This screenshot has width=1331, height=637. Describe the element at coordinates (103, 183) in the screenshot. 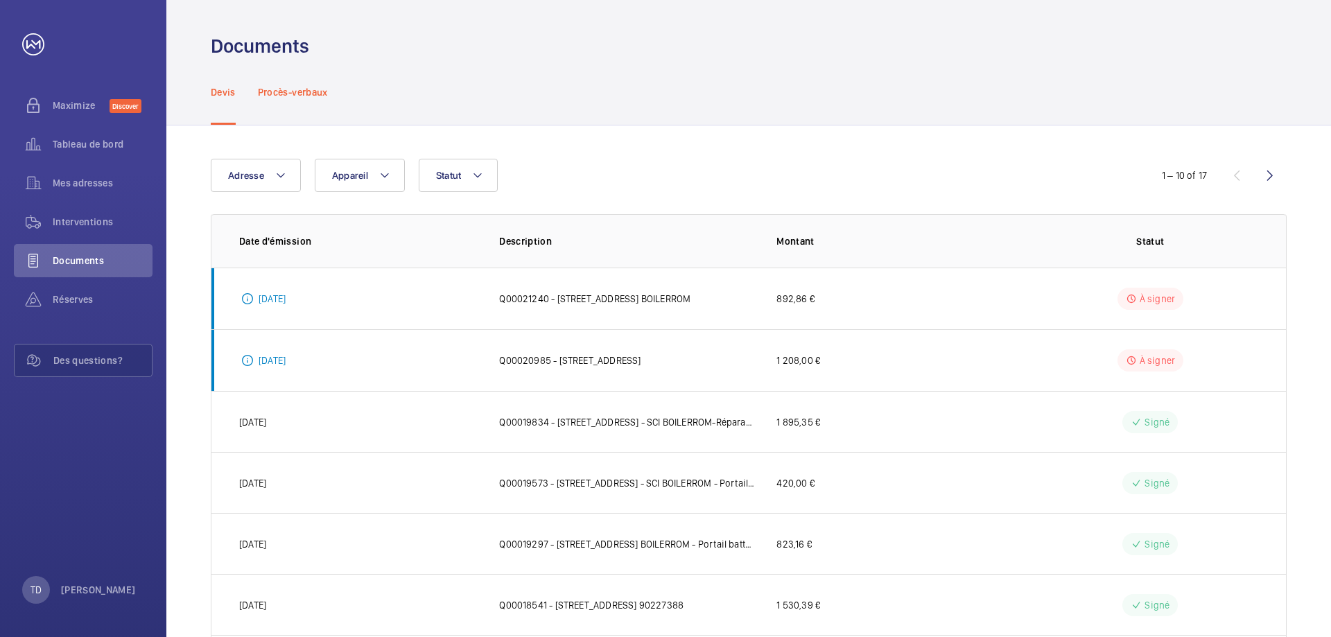

I see `span: Mes adresses` at that location.